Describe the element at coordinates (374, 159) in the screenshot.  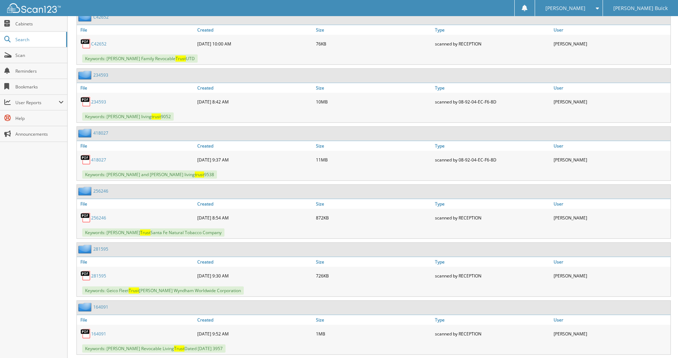
I see `div: 11MB` at that location.